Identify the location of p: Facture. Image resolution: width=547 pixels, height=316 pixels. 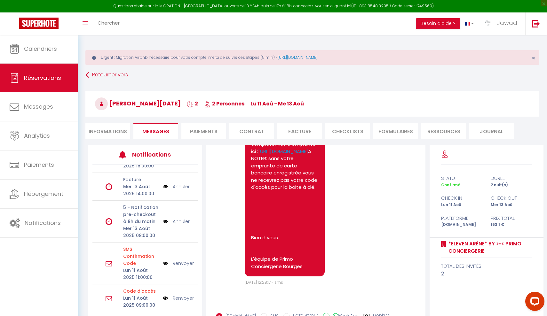
(141, 180).